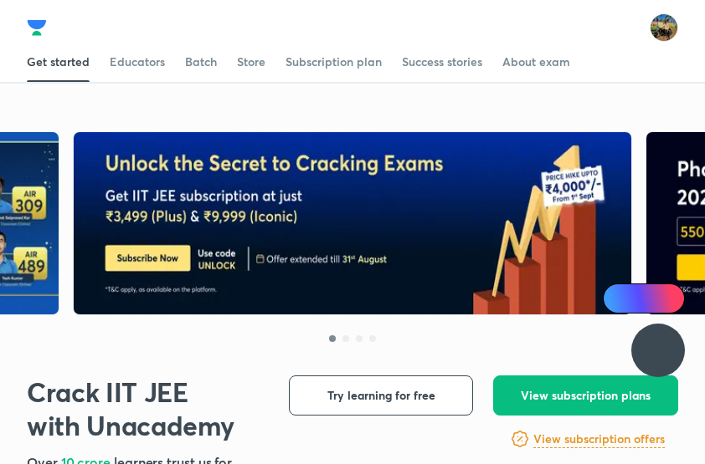 The width and height of the screenshot is (705, 464). What do you see at coordinates (442, 62) in the screenshot?
I see `a: Success stories` at bounding box center [442, 62].